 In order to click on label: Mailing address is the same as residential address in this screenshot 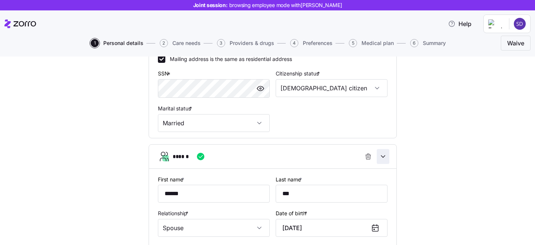, I will do `click(229, 59)`.